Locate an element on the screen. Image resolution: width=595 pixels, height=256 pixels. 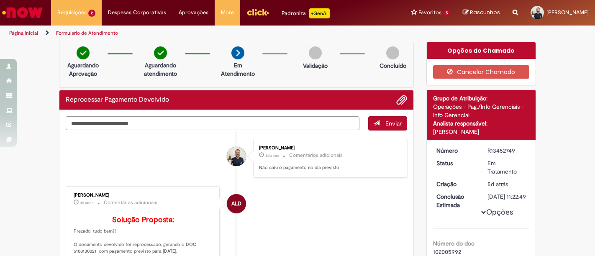
span: Favoritos is located at coordinates (430, 13).